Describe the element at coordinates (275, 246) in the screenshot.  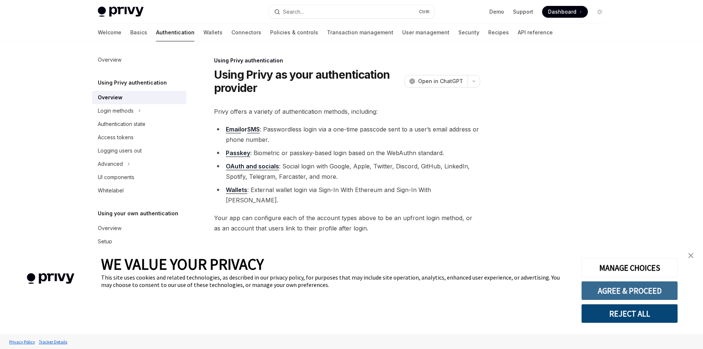
I see `a: MFA` at that location.